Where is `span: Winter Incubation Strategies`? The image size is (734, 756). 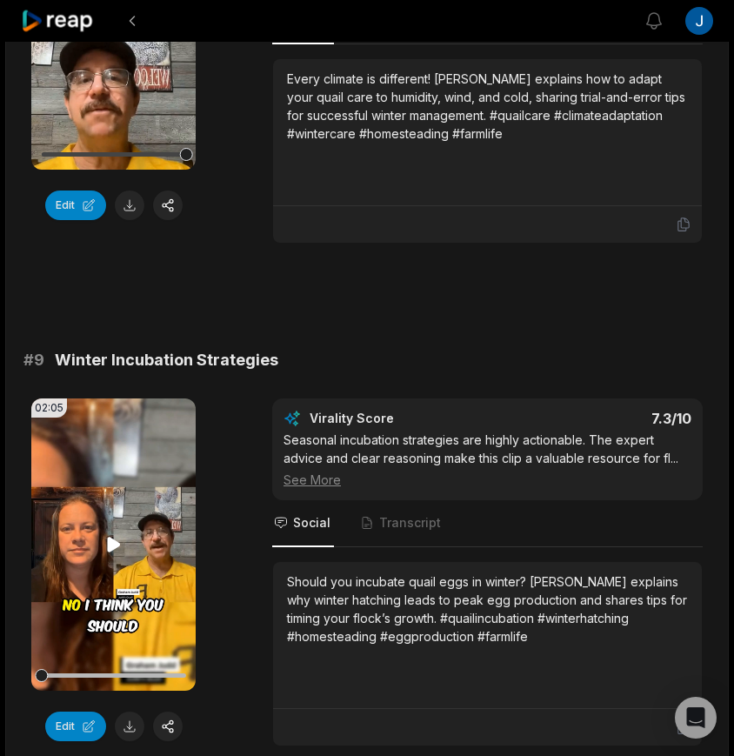 span: Winter Incubation Strategies is located at coordinates (166, 360).